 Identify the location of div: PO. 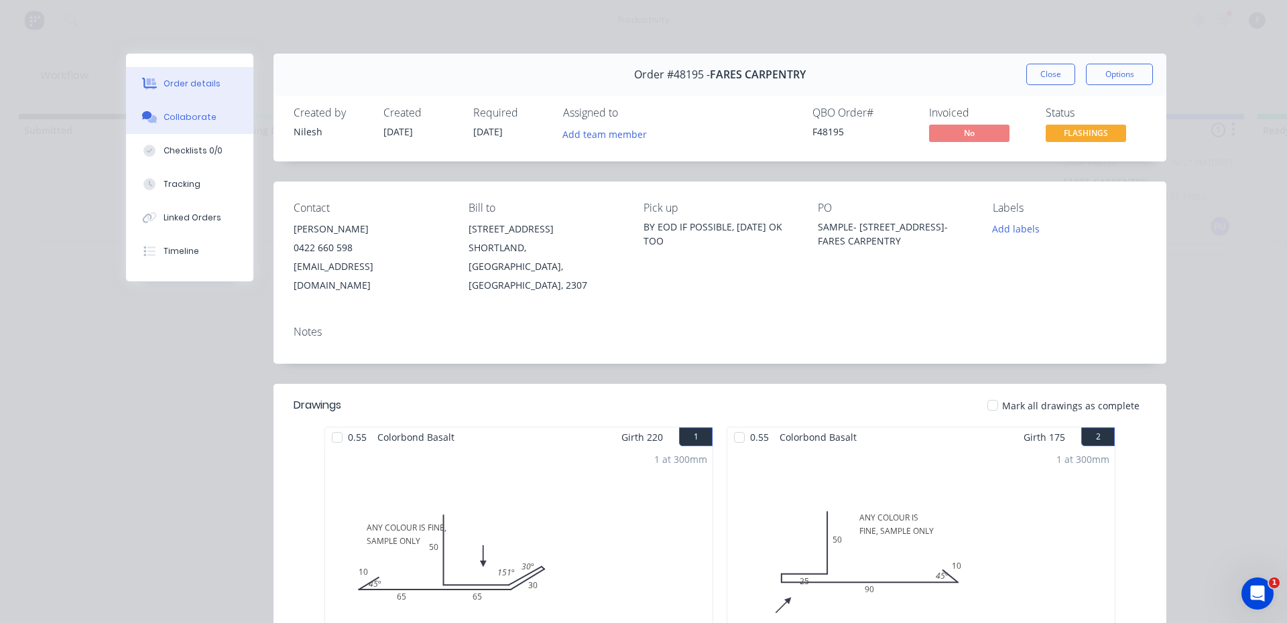
(894, 208).